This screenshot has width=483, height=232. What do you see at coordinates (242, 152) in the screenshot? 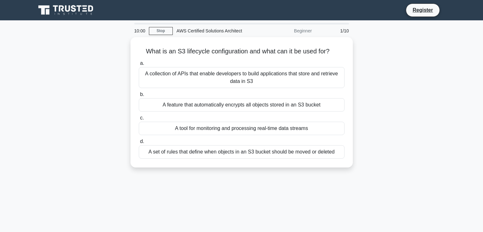
I see `div: A set of rules that define when objects in an S3 bucket should be moved or deleted` at bounding box center [242, 152].